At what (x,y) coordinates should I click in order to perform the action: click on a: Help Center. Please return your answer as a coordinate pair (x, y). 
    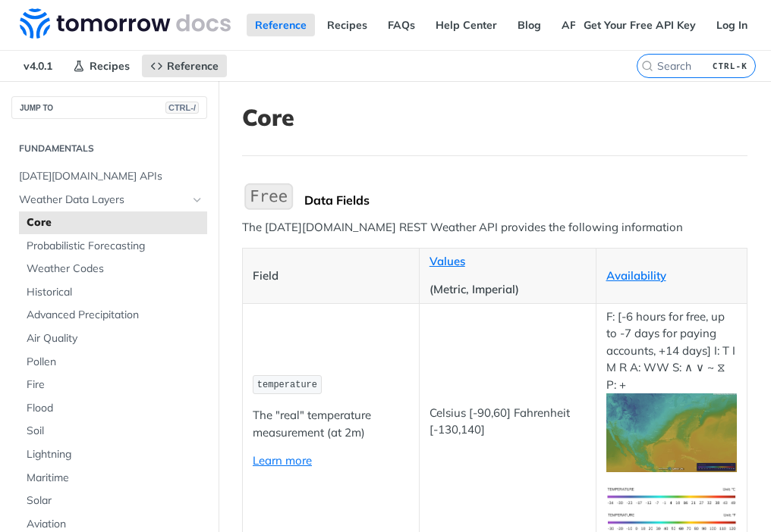
    Looking at the image, I should click on (466, 25).